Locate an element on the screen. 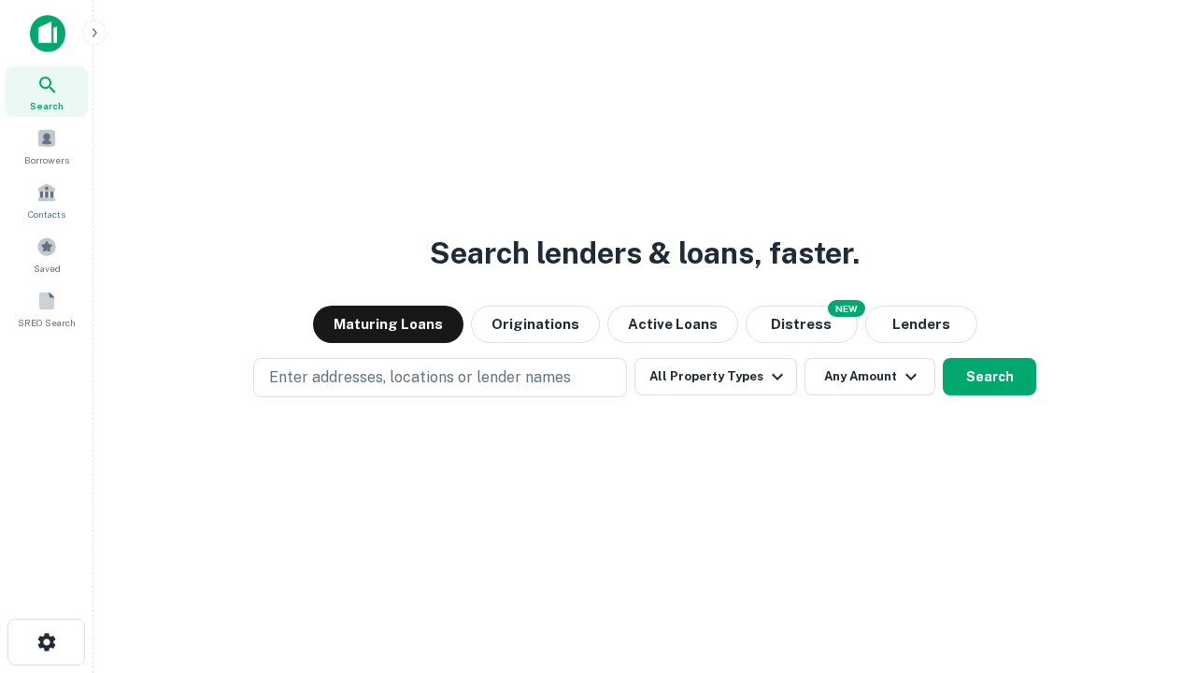  img: capitalize-icon.png is located at coordinates (48, 34).